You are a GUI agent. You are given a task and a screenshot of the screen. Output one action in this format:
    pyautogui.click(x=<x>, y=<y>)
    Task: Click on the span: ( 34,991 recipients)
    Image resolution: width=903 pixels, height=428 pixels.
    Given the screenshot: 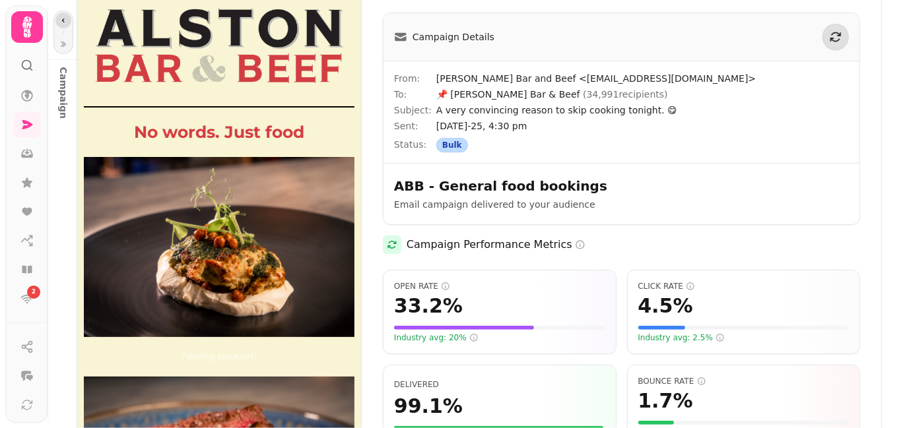 What is the action you would take?
    pyautogui.click(x=625, y=94)
    